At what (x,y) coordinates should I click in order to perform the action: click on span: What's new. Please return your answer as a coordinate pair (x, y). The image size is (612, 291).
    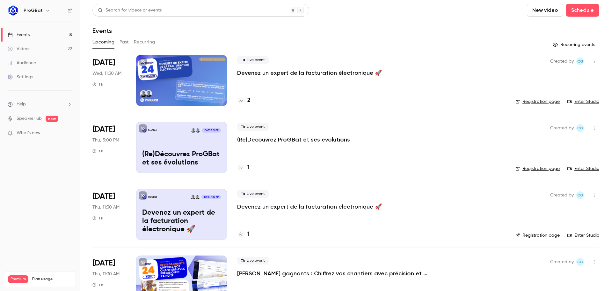
    Looking at the image, I should click on (28, 133).